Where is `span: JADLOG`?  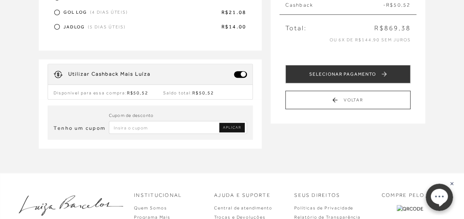
span: JADLOG is located at coordinates (74, 27).